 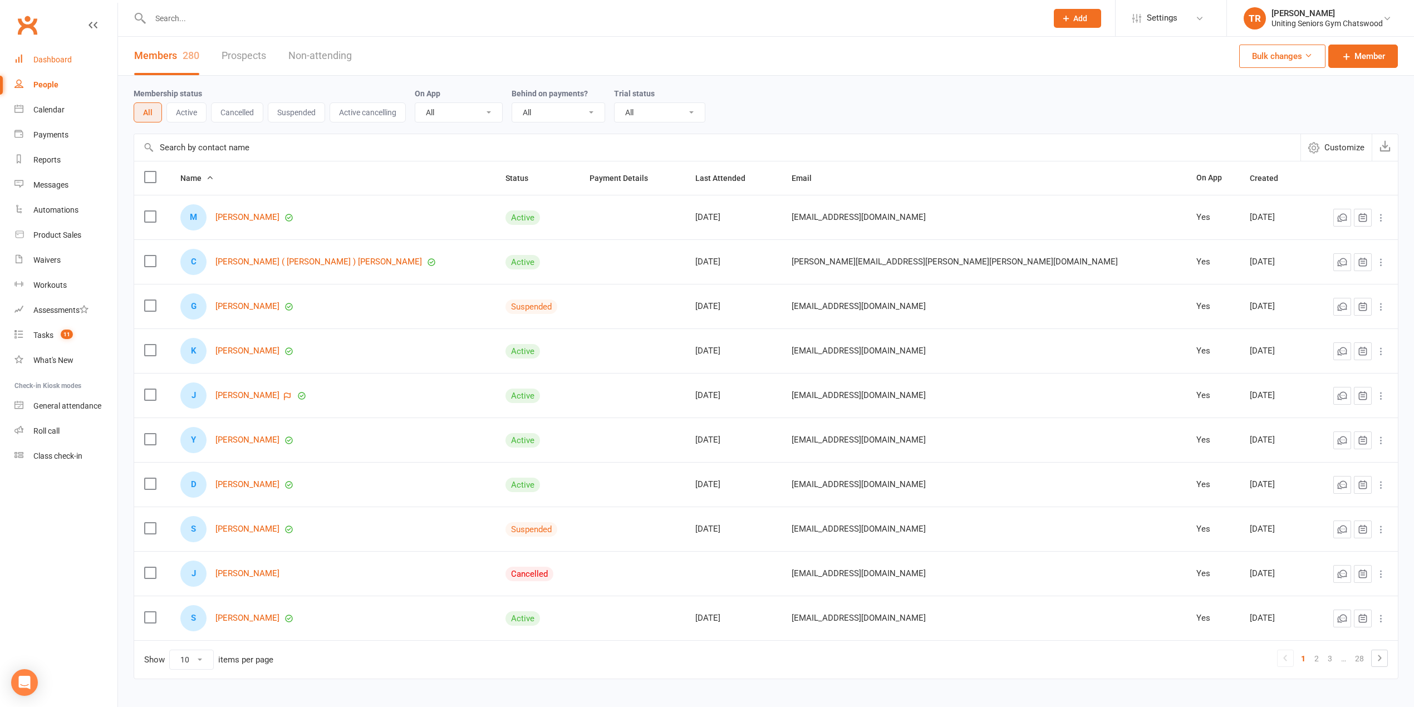 What do you see at coordinates (1345, 148) in the screenshot?
I see `span: Customize` at bounding box center [1345, 148].